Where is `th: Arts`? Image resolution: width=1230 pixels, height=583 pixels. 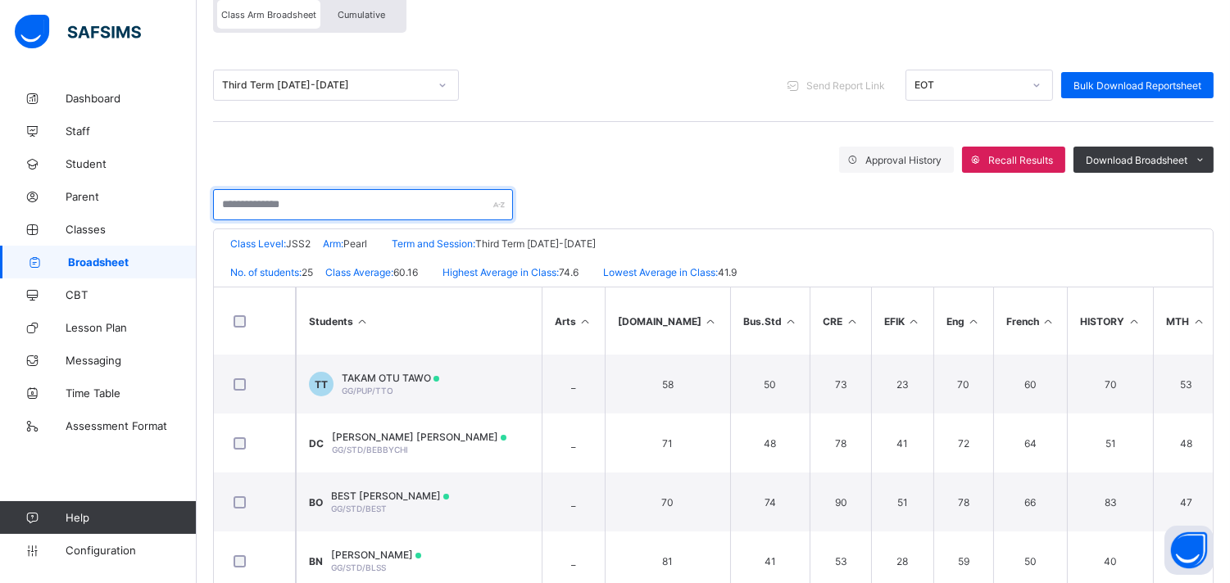 th: Arts is located at coordinates (573, 321).